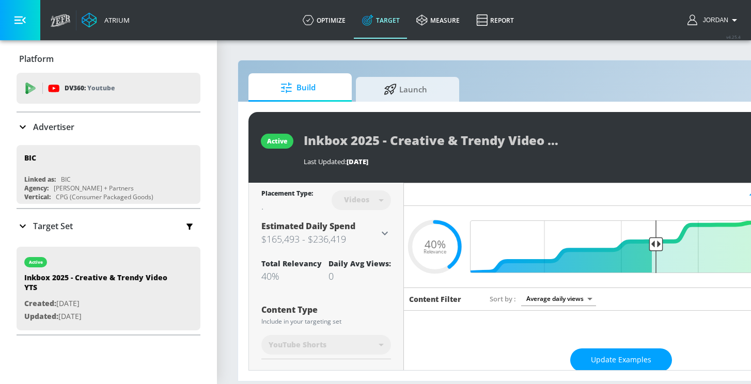 The height and width of the screenshot is (384, 751). I want to click on div: Videos, so click(356, 199).